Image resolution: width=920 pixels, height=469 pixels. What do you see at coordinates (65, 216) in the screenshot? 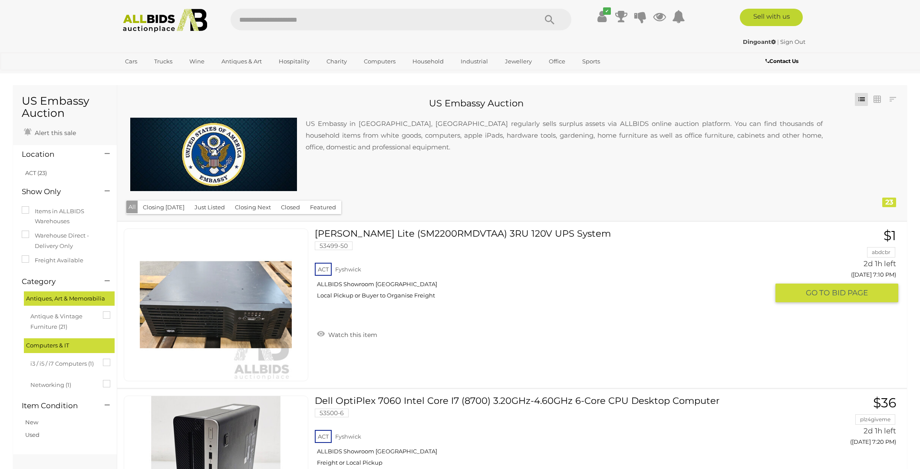
I see `label: Items in ALLBIDS Warehouses` at bounding box center [65, 216].